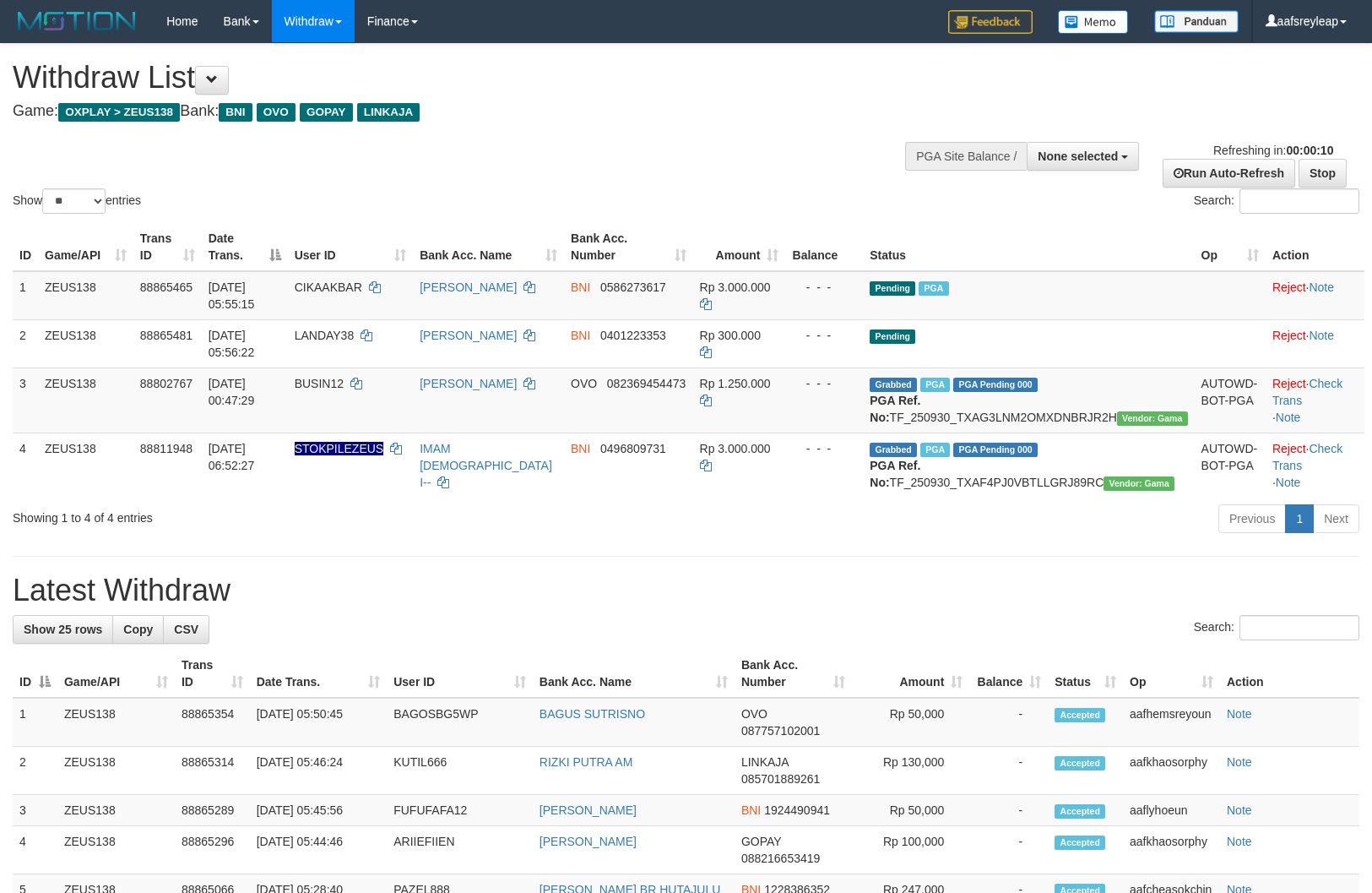  What do you see at coordinates (318, 673) in the screenshot?
I see `th: Date Trans.: activate to sort column ascending` at bounding box center [318, 673].